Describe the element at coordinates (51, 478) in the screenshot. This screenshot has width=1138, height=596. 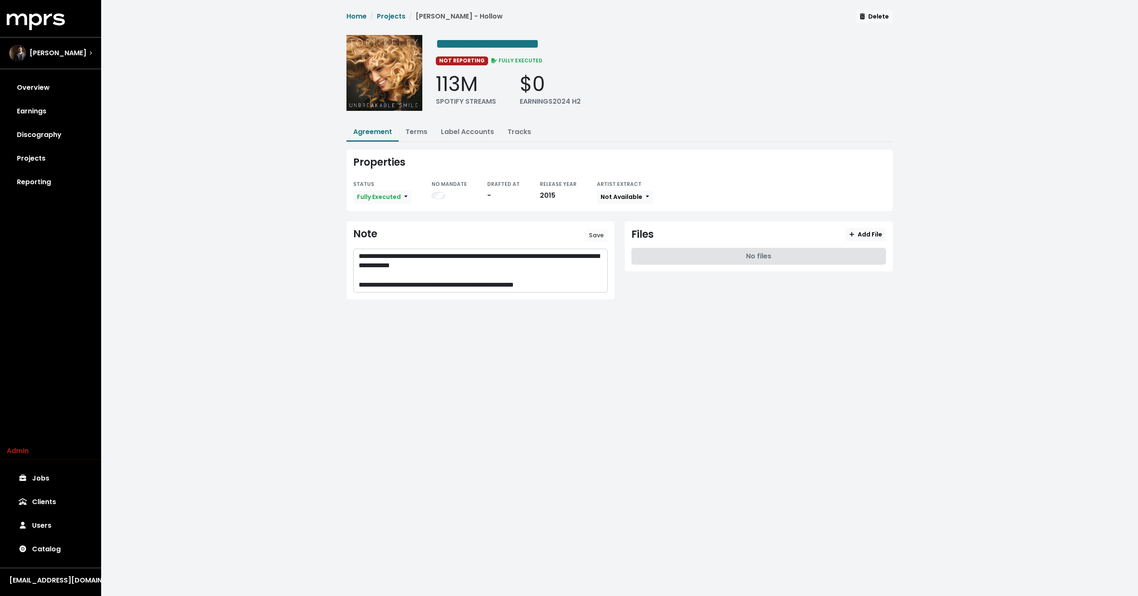
I see `a: Jobs` at that location.